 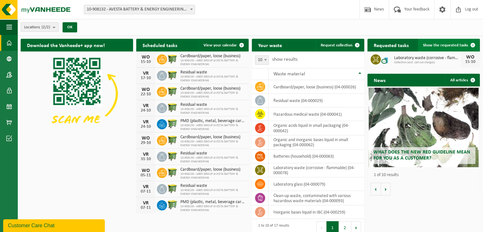 What do you see at coordinates (46, 27) in the screenshot?
I see `font: (2/2)` at bounding box center [46, 27].